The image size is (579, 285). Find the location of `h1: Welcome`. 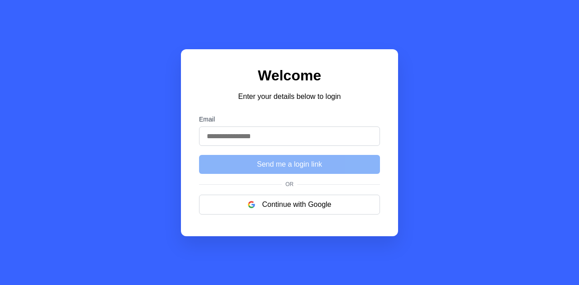

h1: Welcome is located at coordinates (289, 75).